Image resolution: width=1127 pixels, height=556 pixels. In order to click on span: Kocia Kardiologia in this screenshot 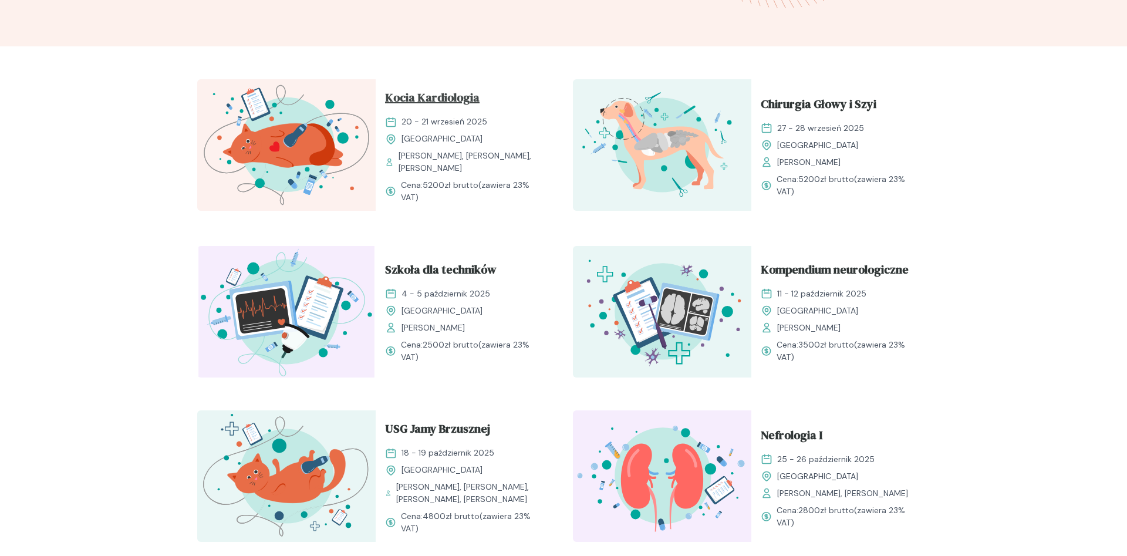, I will do `click(432, 100)`.